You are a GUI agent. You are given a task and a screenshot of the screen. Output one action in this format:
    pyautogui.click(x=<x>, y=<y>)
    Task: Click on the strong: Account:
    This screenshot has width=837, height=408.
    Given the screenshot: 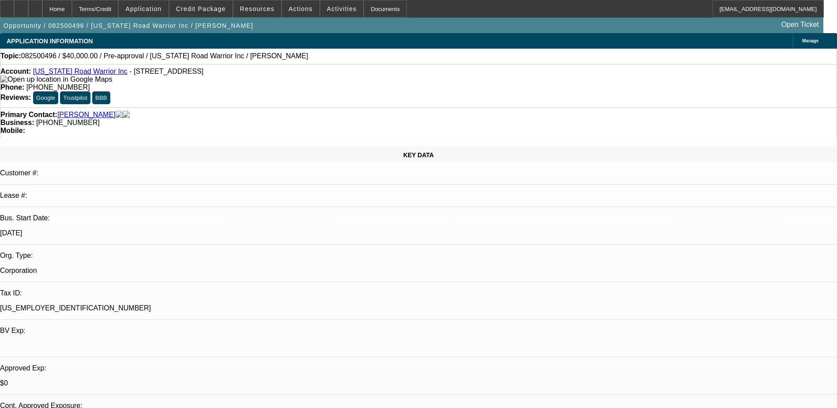 What is the action you would take?
    pyautogui.click(x=15, y=71)
    